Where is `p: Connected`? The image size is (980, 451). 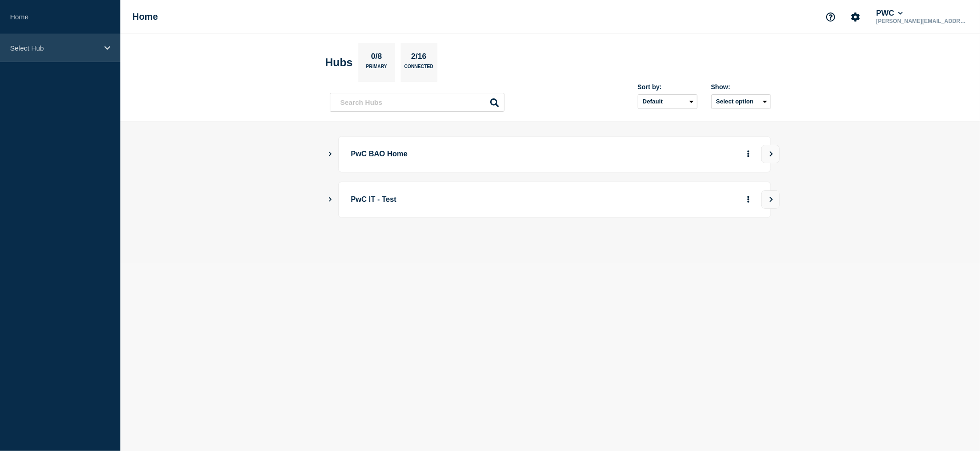 p: Connected is located at coordinates (418, 68).